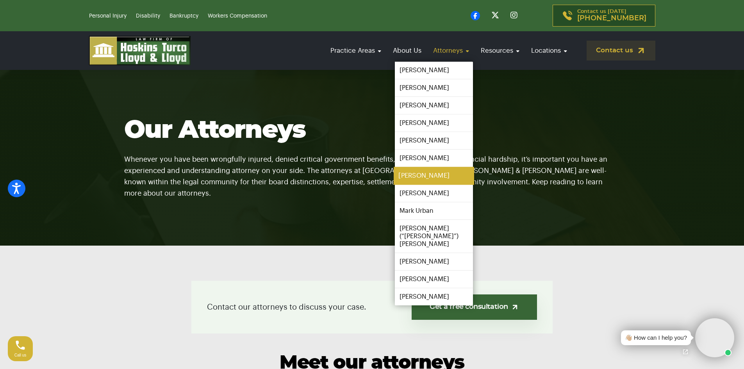 Image resolution: width=744 pixels, height=369 pixels. What do you see at coordinates (474, 307) in the screenshot?
I see `a: Get a free consultation` at bounding box center [474, 307].